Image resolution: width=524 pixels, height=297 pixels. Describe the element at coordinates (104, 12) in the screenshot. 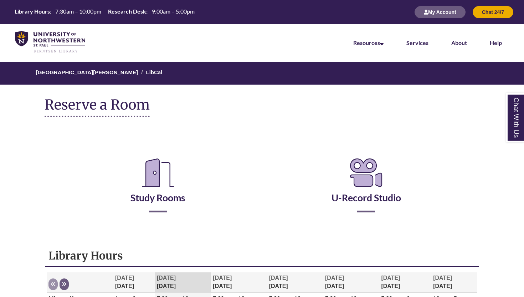

I see `table: Hours Today` at that location.